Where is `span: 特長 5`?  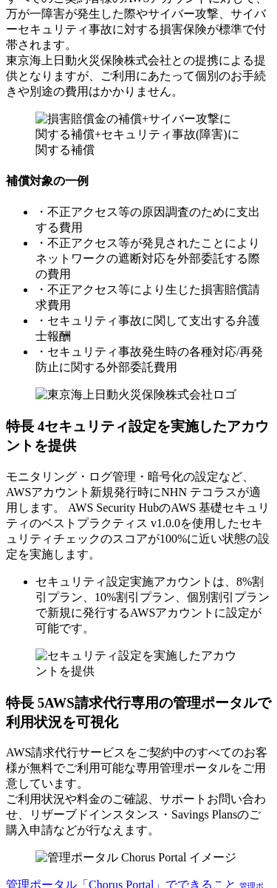 span: 特長 5 is located at coordinates (25, 702).